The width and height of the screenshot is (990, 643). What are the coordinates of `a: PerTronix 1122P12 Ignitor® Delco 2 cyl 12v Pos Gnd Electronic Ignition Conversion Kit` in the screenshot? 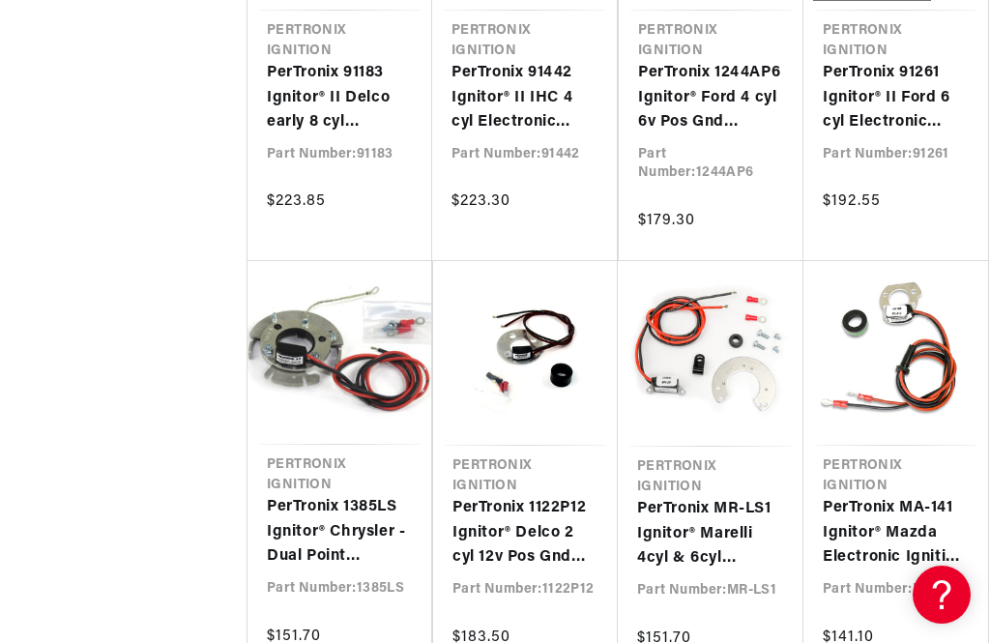 It's located at (525, 532).